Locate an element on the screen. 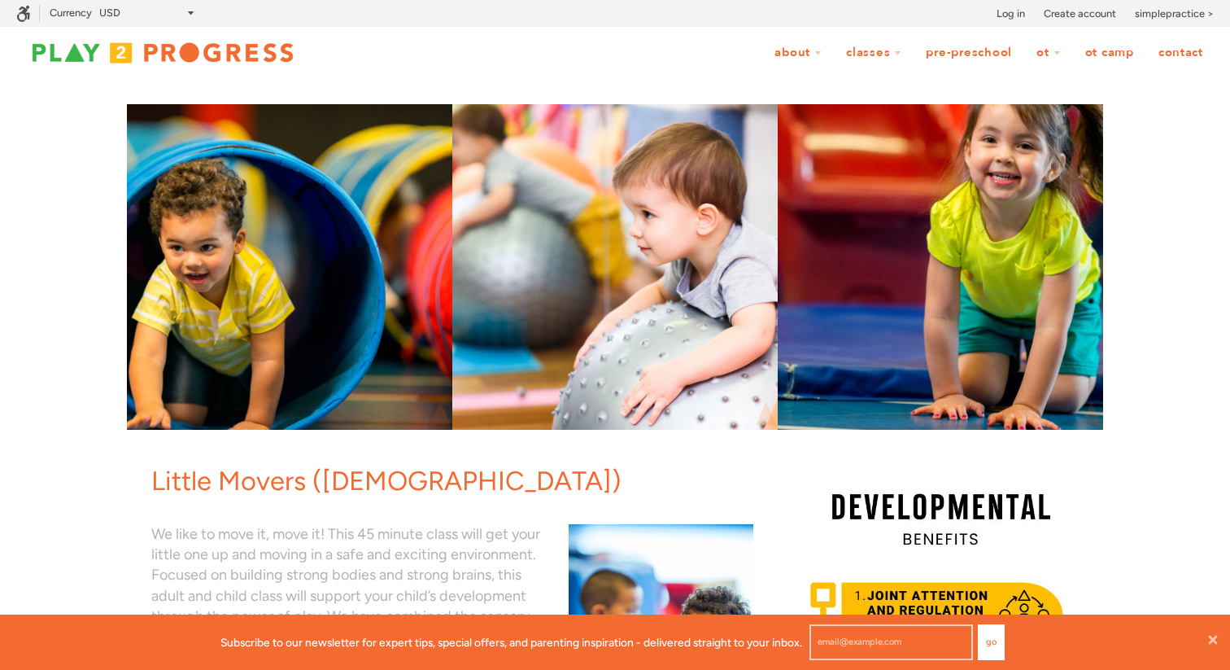 The height and width of the screenshot is (670, 1230). a: Log in is located at coordinates (1010, 14).